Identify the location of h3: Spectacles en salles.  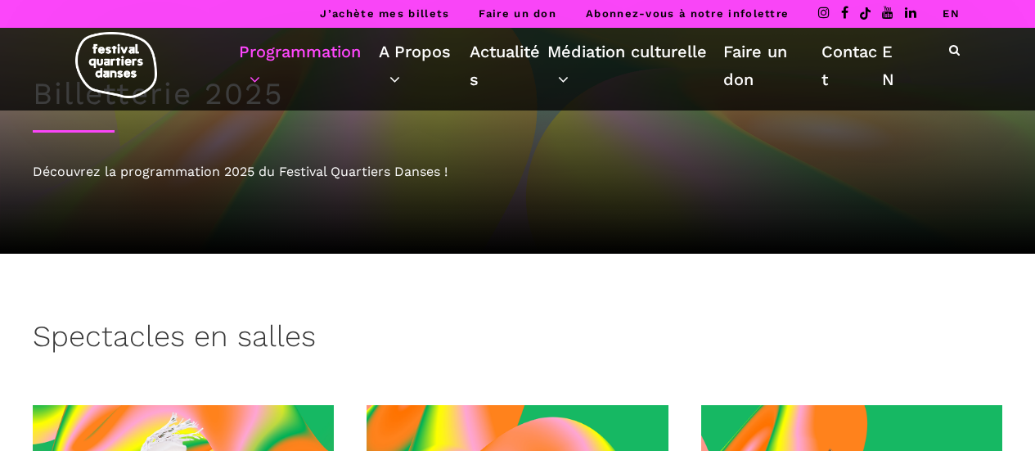
(174, 339).